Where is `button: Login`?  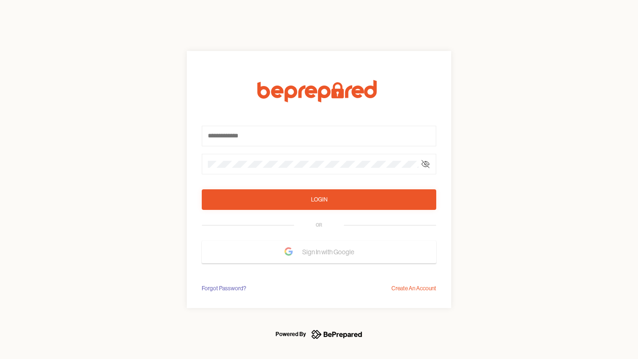 button: Login is located at coordinates (319, 199).